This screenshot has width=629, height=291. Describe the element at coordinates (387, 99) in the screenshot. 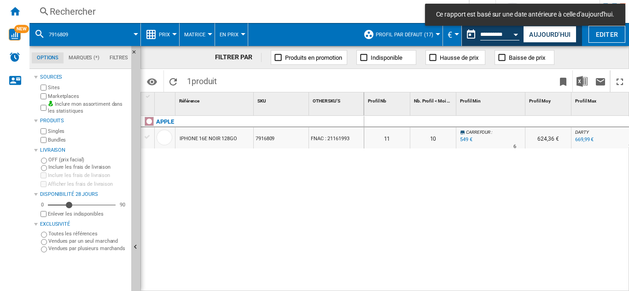

I see `div: Profil Nb Sort None` at that location.